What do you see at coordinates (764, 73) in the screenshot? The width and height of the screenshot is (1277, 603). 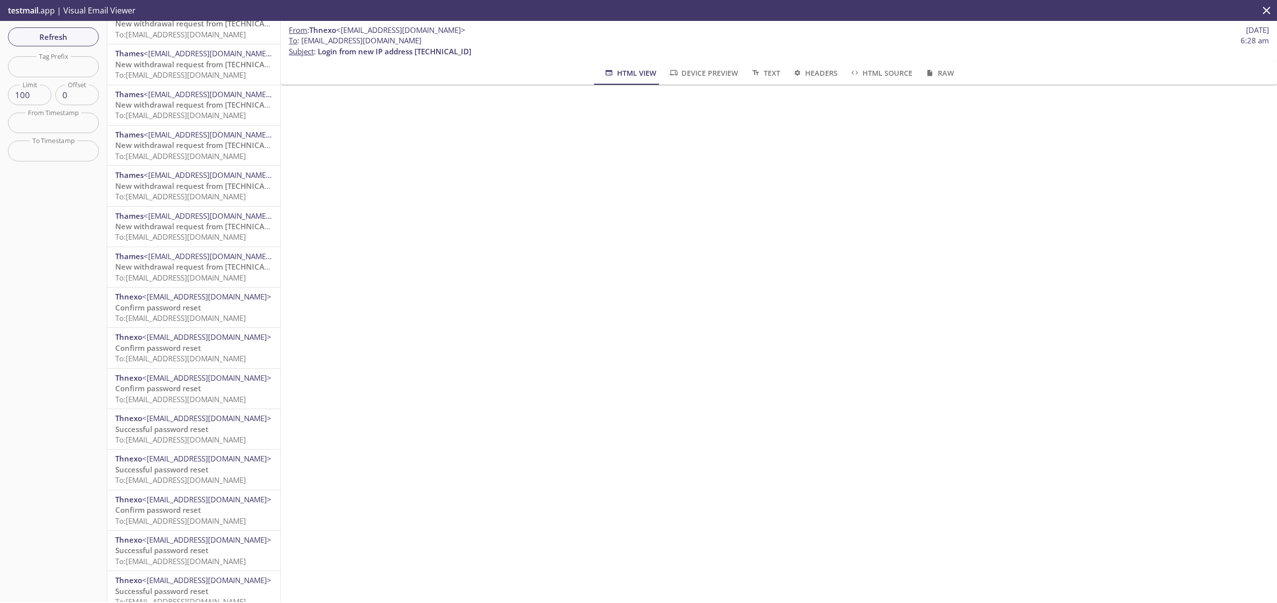 I see `span: Text` at bounding box center [764, 73].